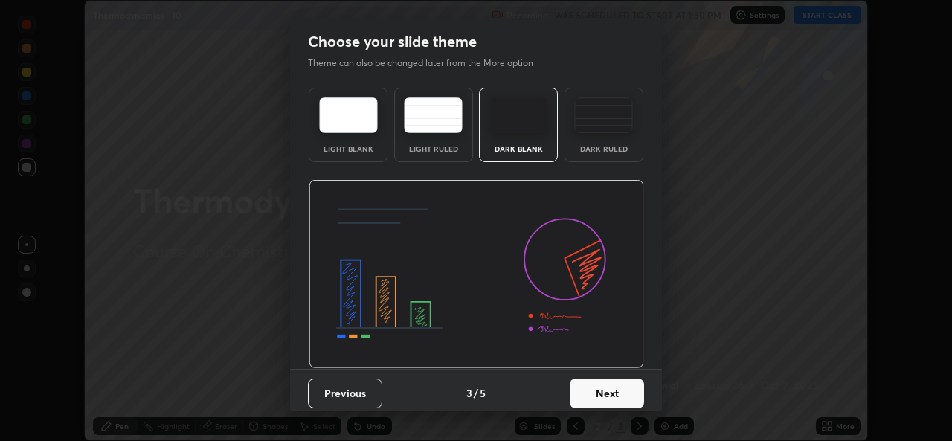  I want to click on img: darkRuledTheme.de295e13.svg, so click(603, 115).